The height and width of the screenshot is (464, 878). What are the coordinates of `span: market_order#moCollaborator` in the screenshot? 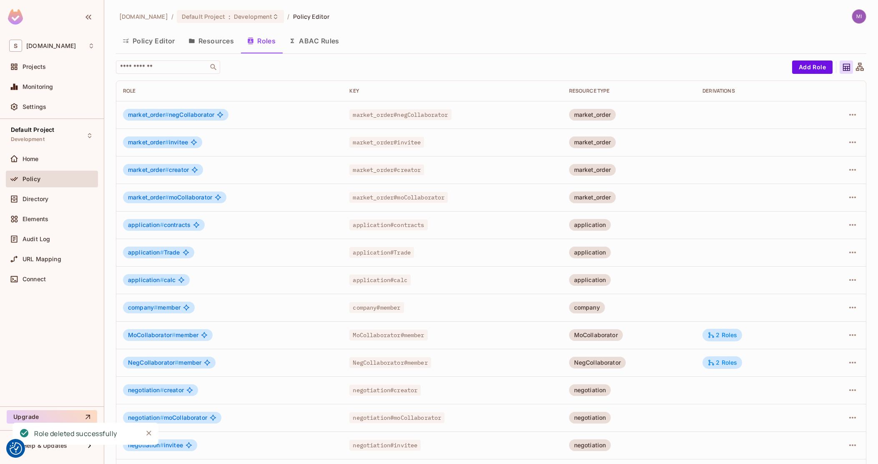 It's located at (399, 197).